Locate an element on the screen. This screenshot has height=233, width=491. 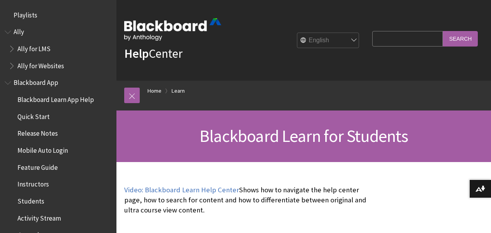
span: Blackboard Learn App Help is located at coordinates (55, 98).